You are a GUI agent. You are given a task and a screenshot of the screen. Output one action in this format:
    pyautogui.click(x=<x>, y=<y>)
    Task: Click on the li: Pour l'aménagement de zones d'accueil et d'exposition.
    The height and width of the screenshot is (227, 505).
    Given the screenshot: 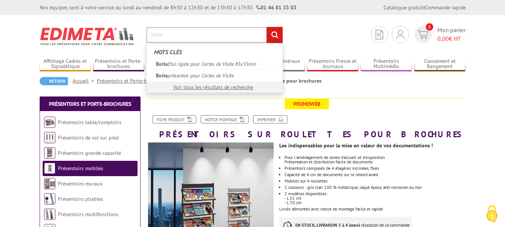 What is the action you would take?
    pyautogui.click(x=375, y=159)
    